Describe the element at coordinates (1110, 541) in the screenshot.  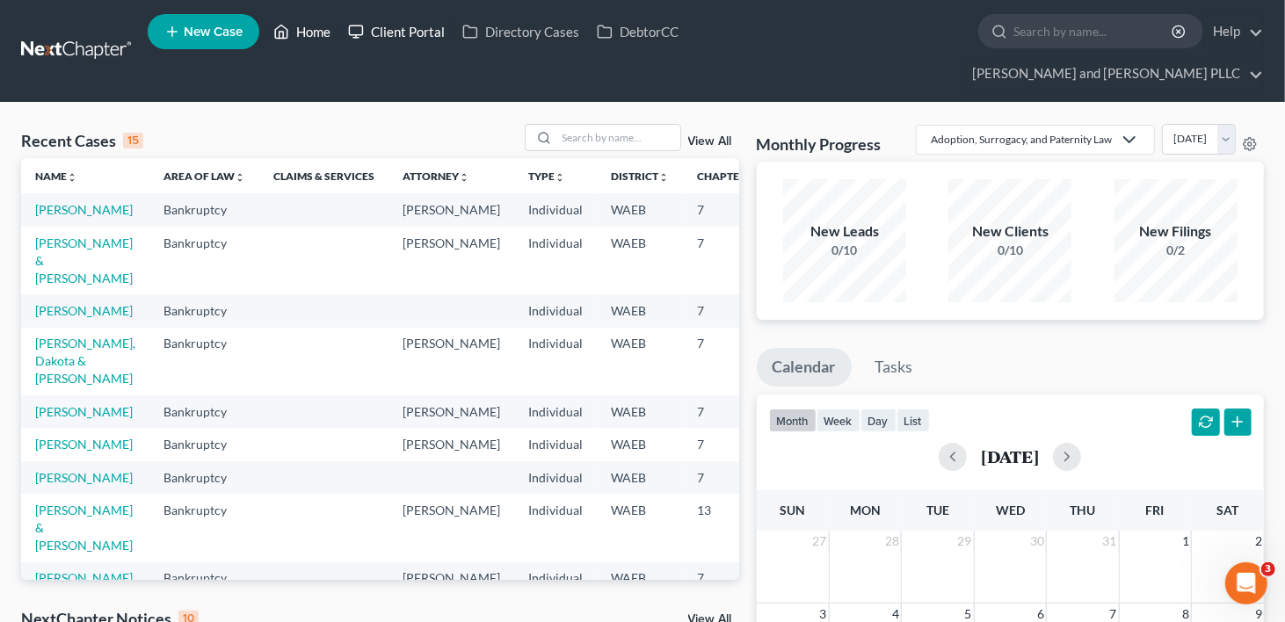
I see `span: 31` at that location.